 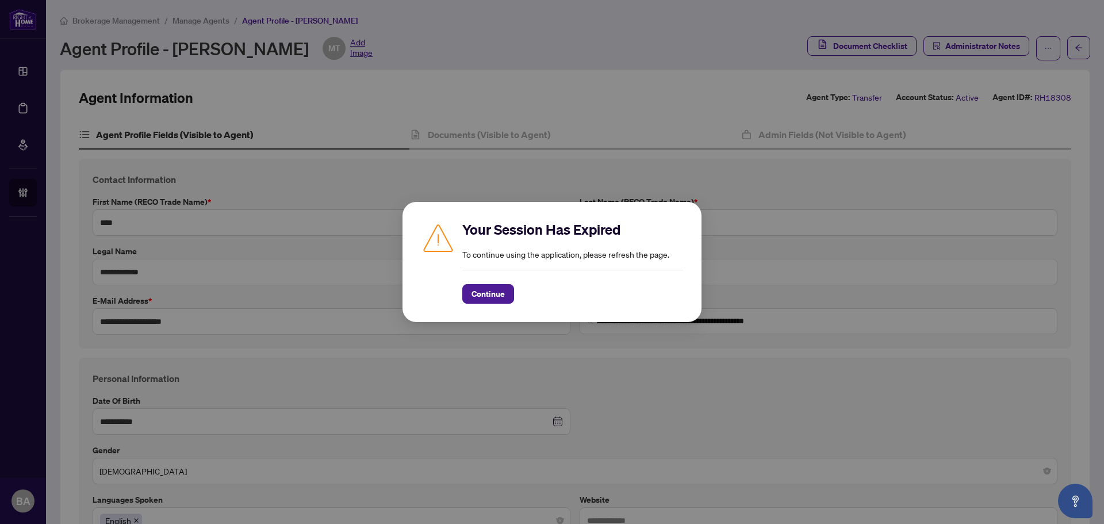 What do you see at coordinates (488, 294) in the screenshot?
I see `button: Continue` at bounding box center [488, 294].